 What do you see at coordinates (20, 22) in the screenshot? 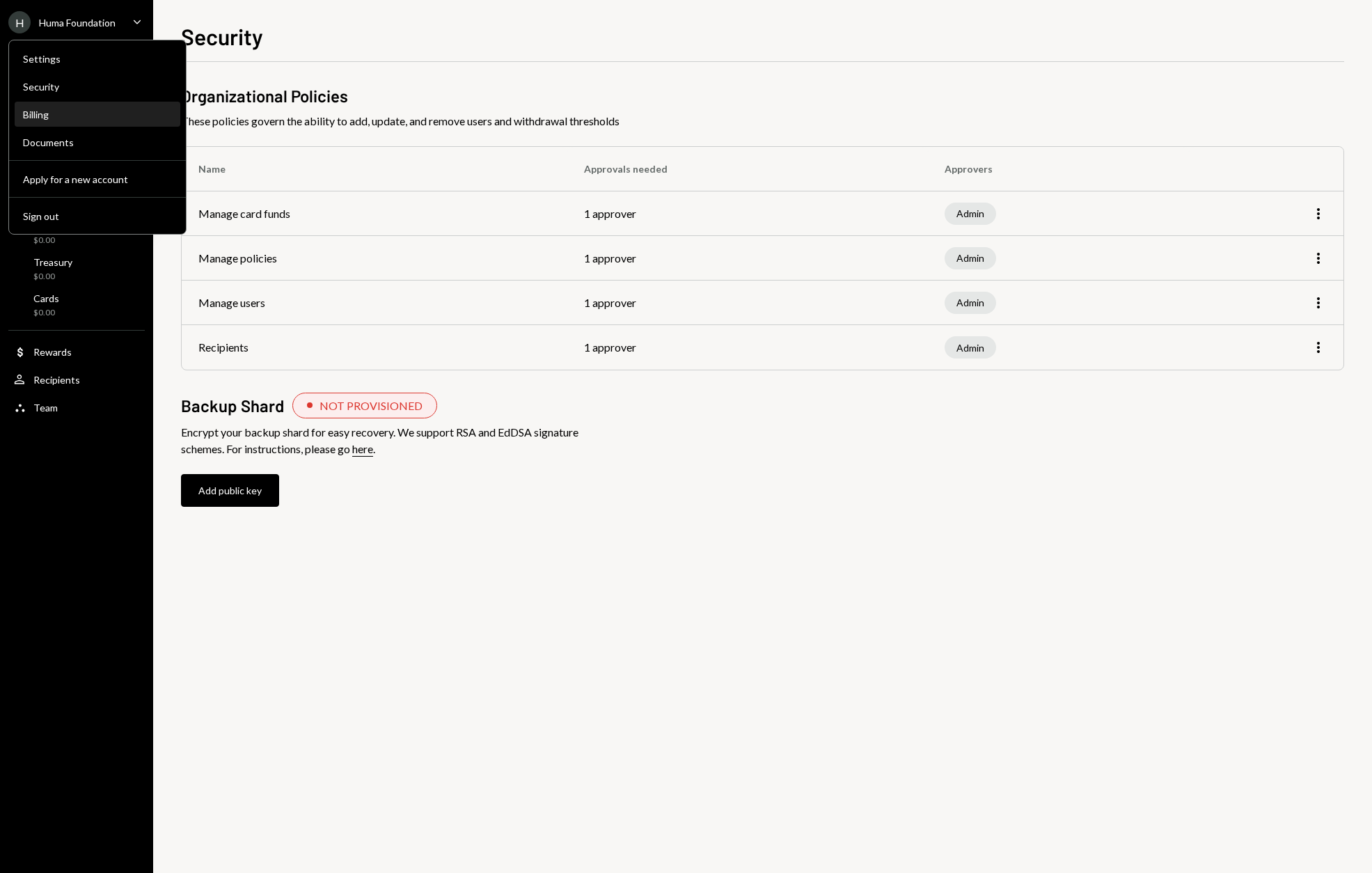
I see `div: H` at bounding box center [20, 22].